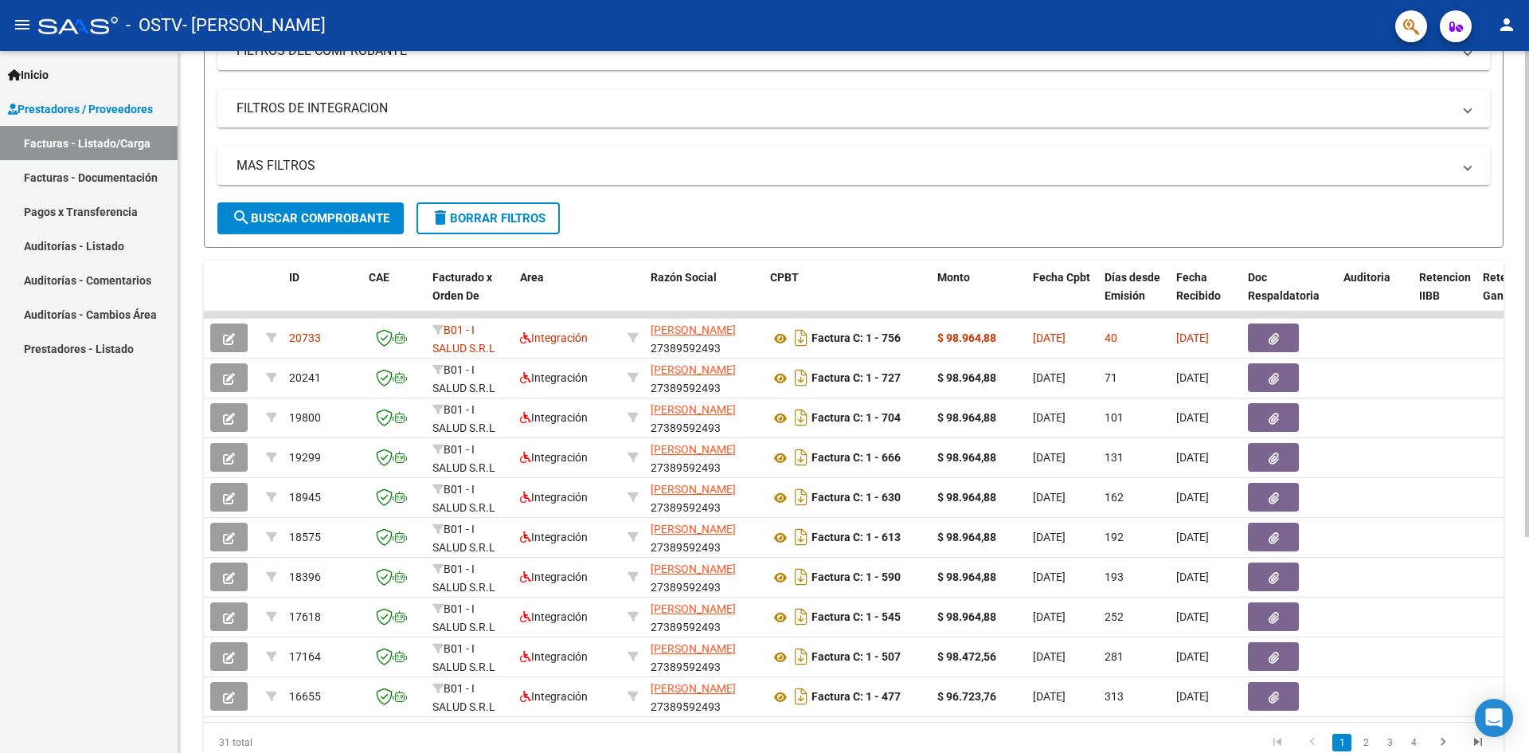 Image resolution: width=1529 pixels, height=753 pixels. I want to click on strong: Factura C: 1 - 727, so click(856, 378).